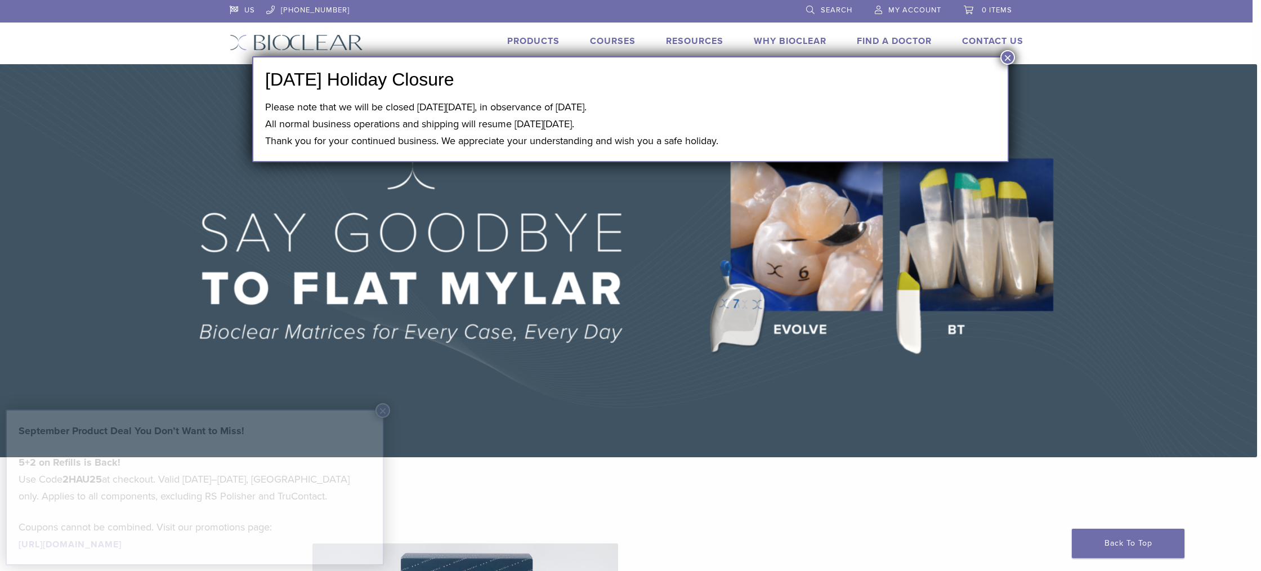 The height and width of the screenshot is (571, 1261). What do you see at coordinates (695, 41) in the screenshot?
I see `a: Resources` at bounding box center [695, 41].